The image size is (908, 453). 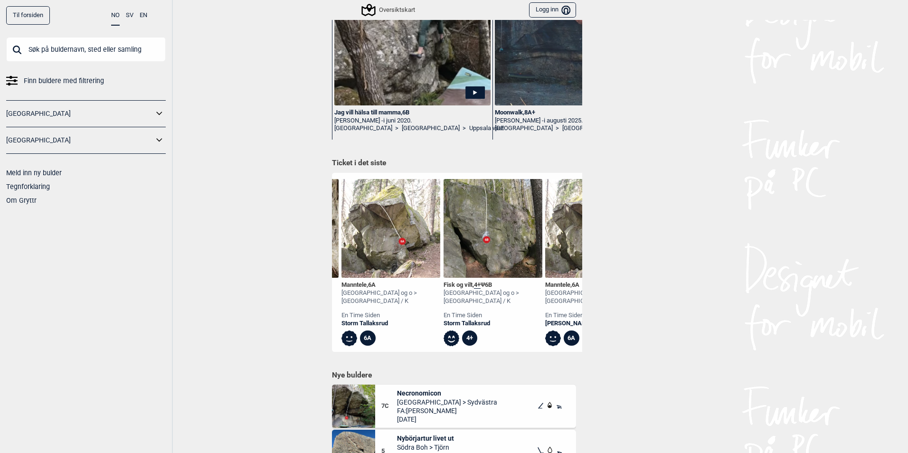 What do you see at coordinates (553, 10) in the screenshot?
I see `button: Logg inn` at bounding box center [553, 10].